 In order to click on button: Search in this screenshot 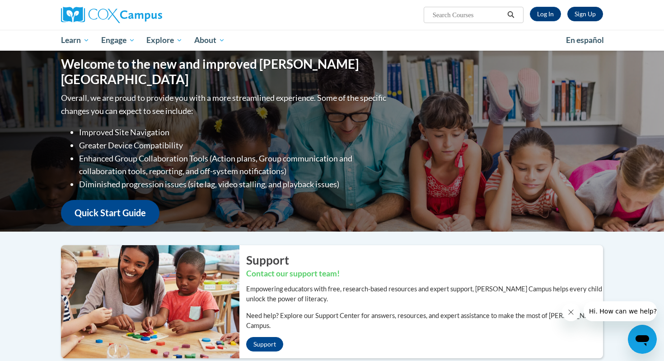, I will do `click(511, 15)`.